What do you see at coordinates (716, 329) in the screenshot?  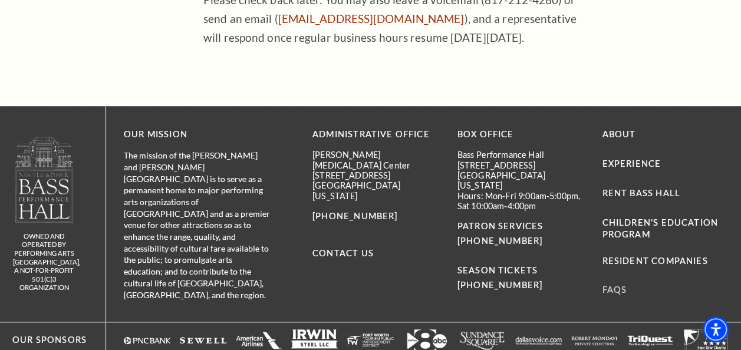 I see `div: Accessibility Menu` at bounding box center [716, 329].